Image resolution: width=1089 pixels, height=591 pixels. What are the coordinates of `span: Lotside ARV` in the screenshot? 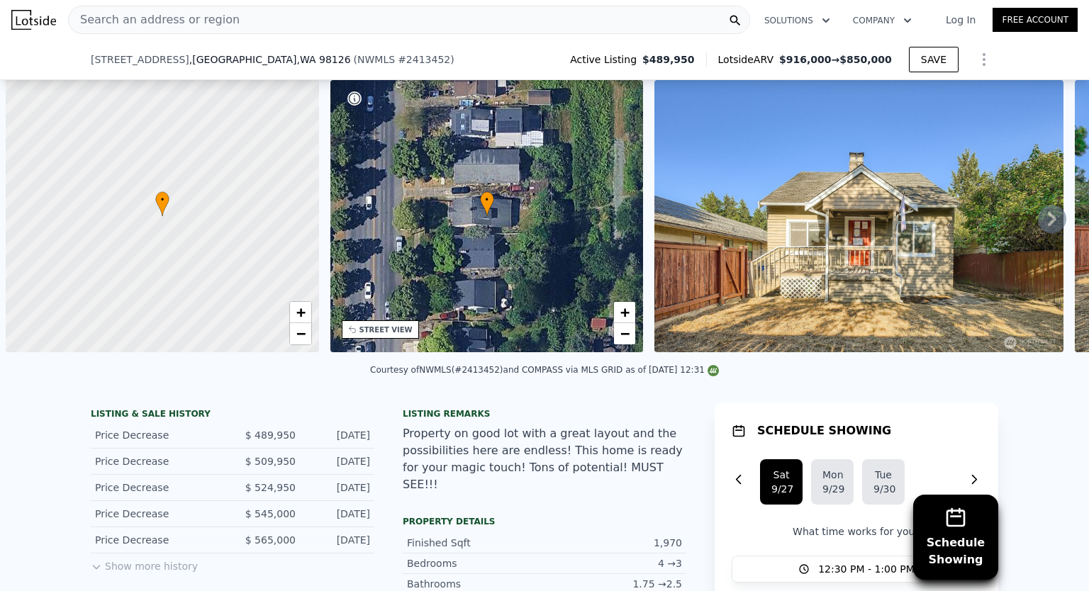 It's located at (749, 60).